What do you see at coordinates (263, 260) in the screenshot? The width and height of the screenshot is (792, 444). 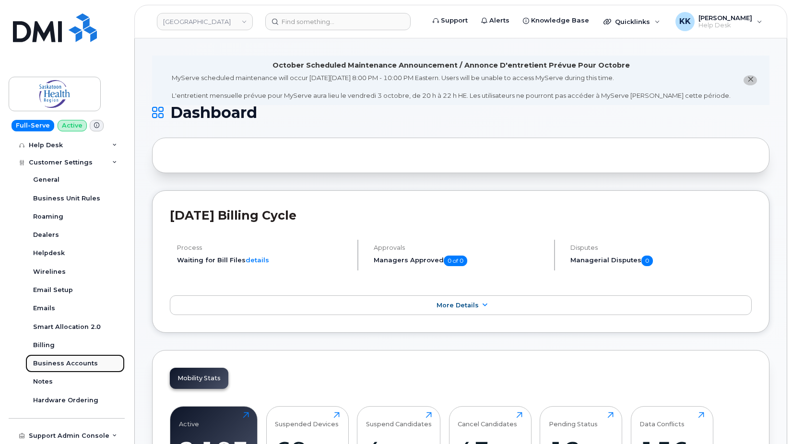 I see `li: Waiting for Bill Files` at bounding box center [263, 260].